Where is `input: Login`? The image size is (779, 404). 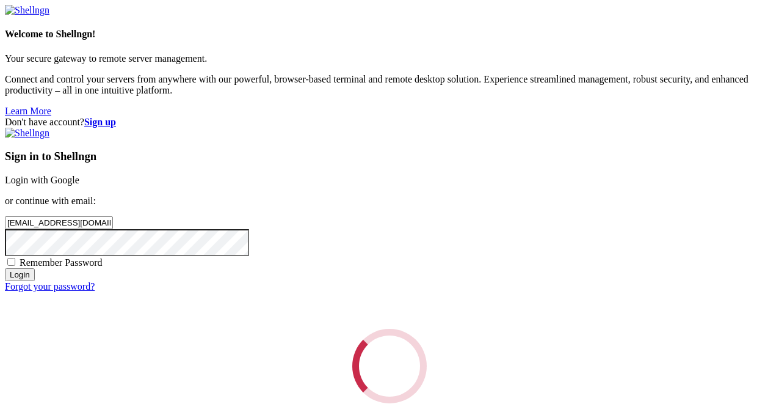 input: Login is located at coordinates (20, 274).